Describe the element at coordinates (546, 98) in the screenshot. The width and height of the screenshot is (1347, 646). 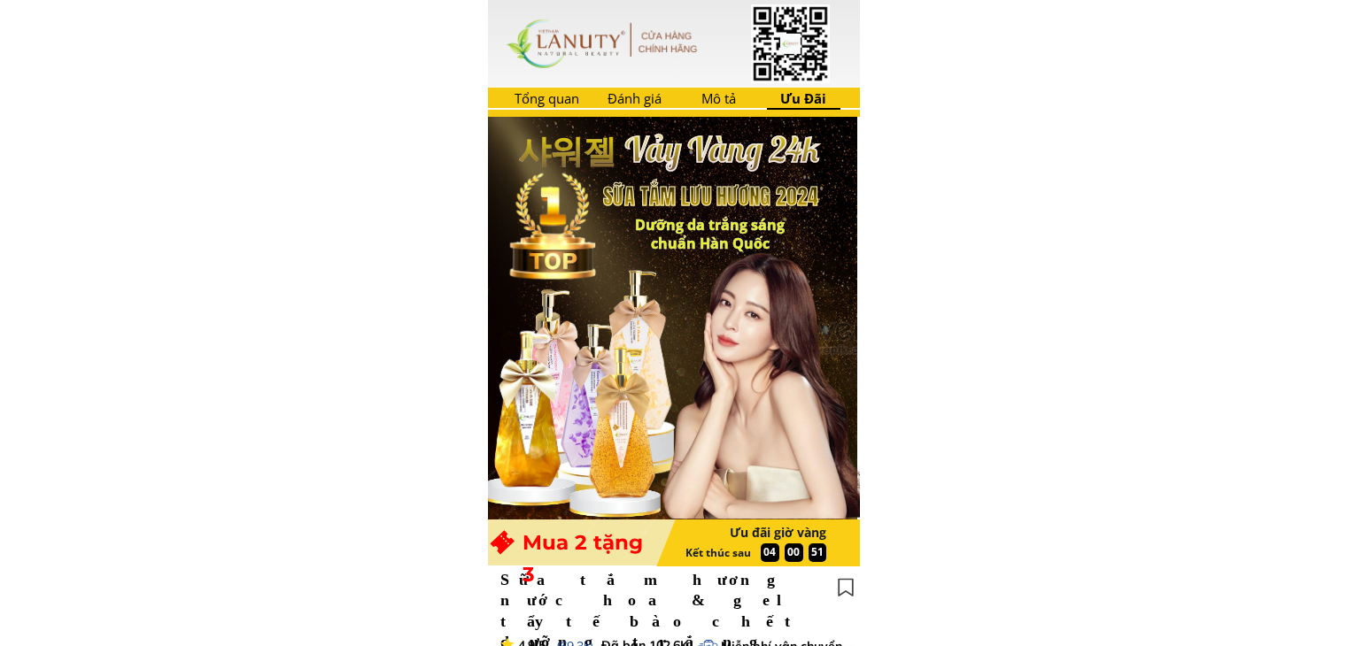
I see `h3: Tổng quan` at that location.